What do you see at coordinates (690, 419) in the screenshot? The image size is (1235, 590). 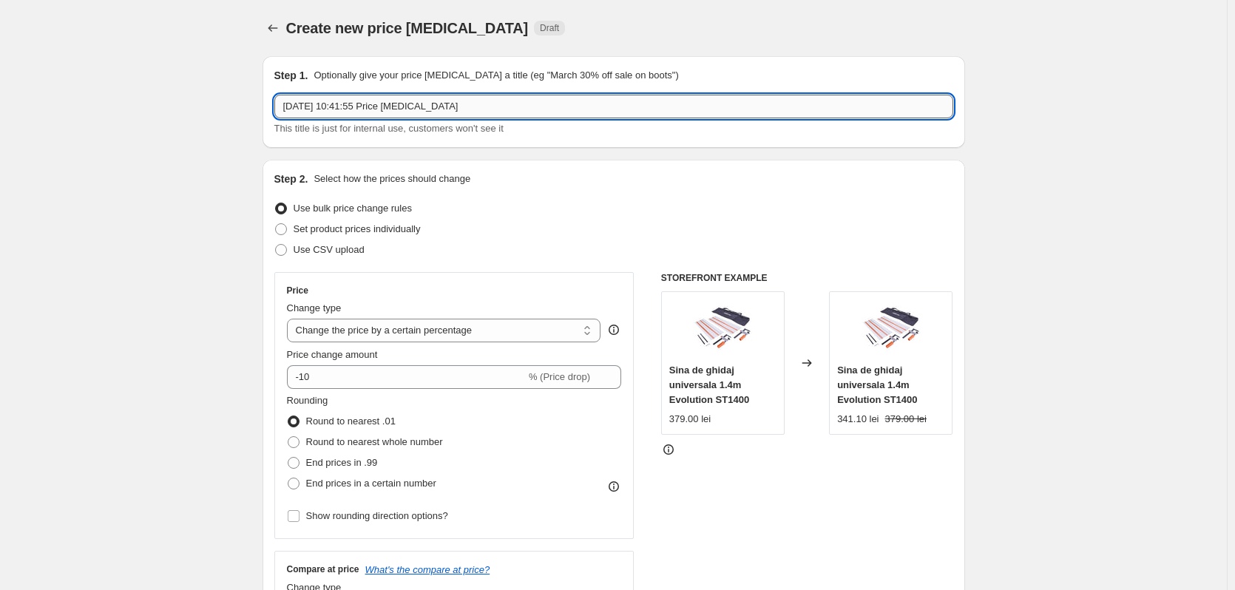 I see `div: 379.00 lei` at bounding box center [690, 419].